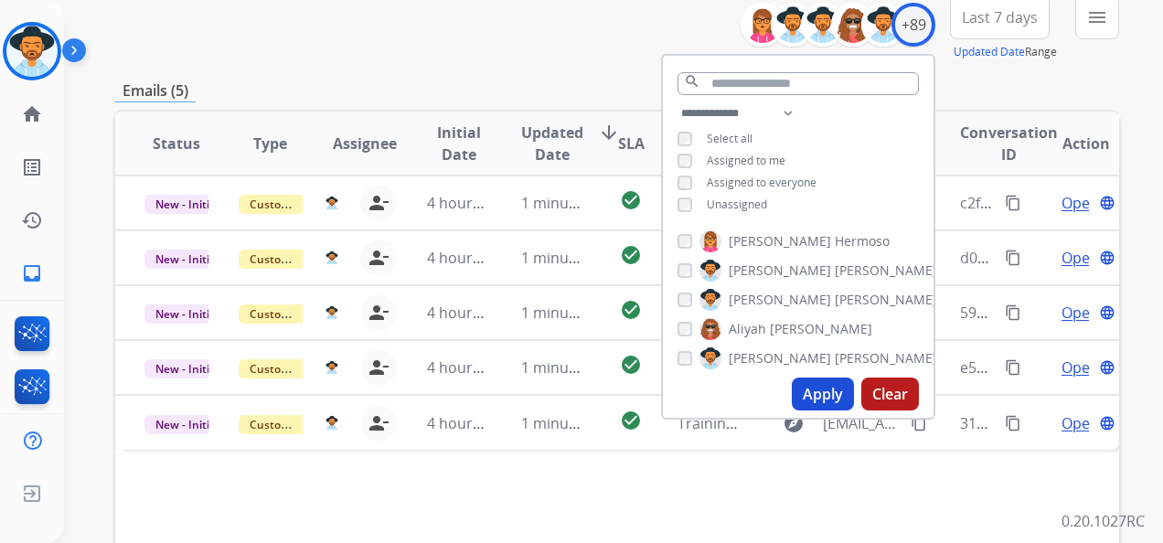  What do you see at coordinates (32, 273) in the screenshot?
I see `mat-icon: inbox` at bounding box center [32, 273].